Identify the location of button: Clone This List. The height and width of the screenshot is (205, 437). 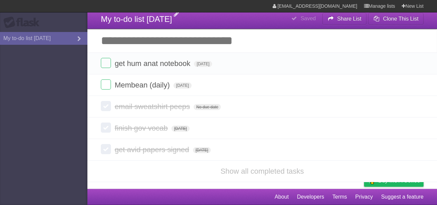
(396, 19).